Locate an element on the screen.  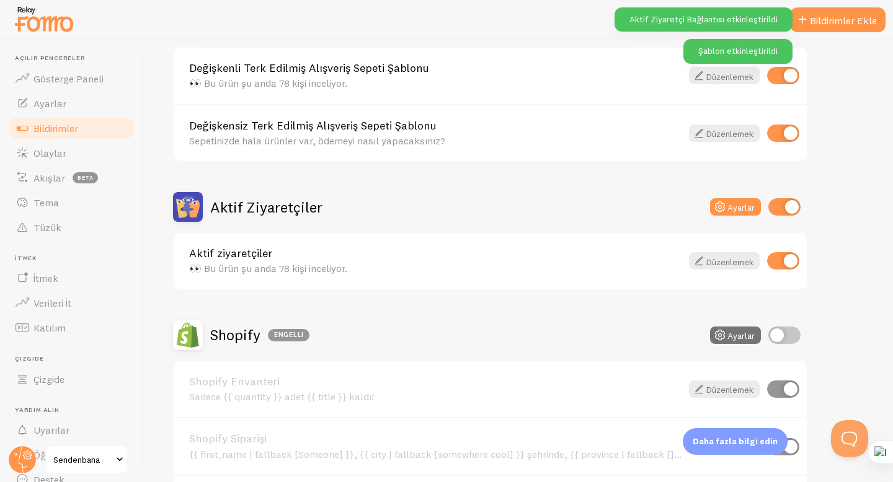
a: Çizgide is located at coordinates (71, 379).